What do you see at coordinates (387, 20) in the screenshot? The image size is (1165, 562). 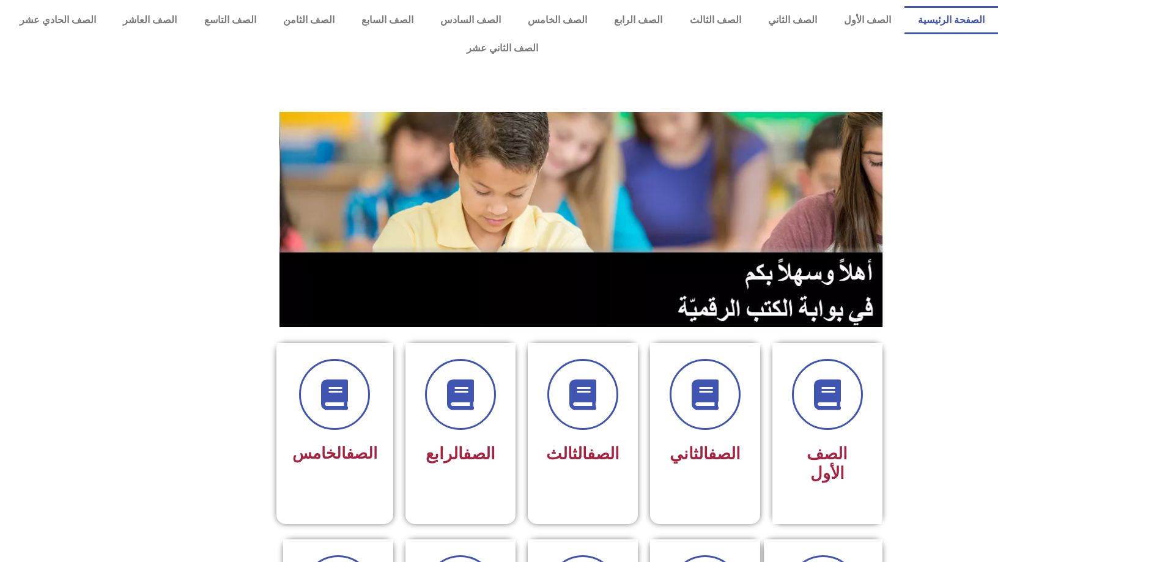 I see `a: الصف السابع` at bounding box center [387, 20].